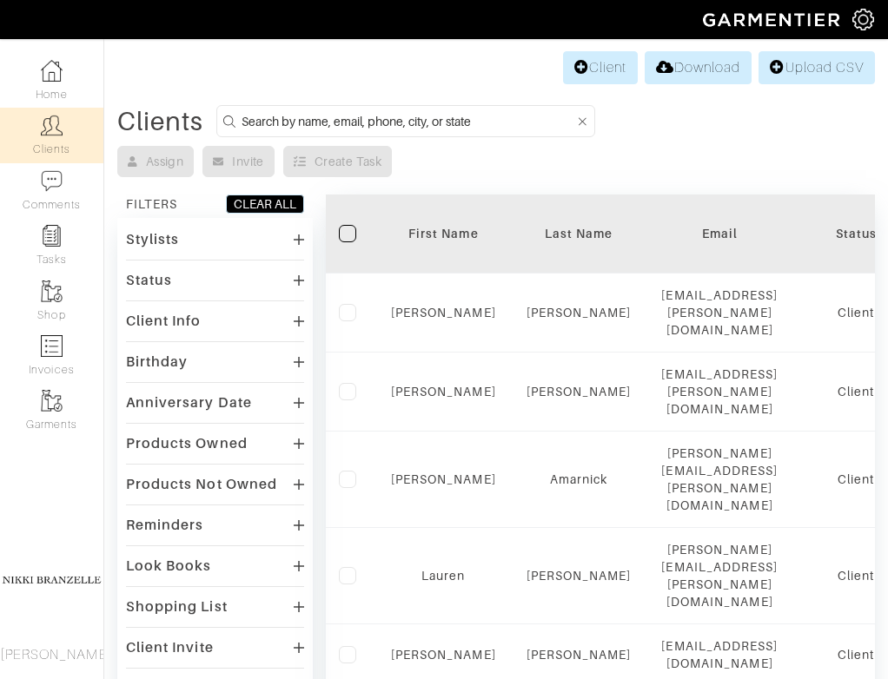 The height and width of the screenshot is (679, 888). I want to click on img: orders-icon-0abe47150d42831381b5fb84f609e132dff9fe21cb692f30cb5eec754e2cba89.png, so click(51, 346).